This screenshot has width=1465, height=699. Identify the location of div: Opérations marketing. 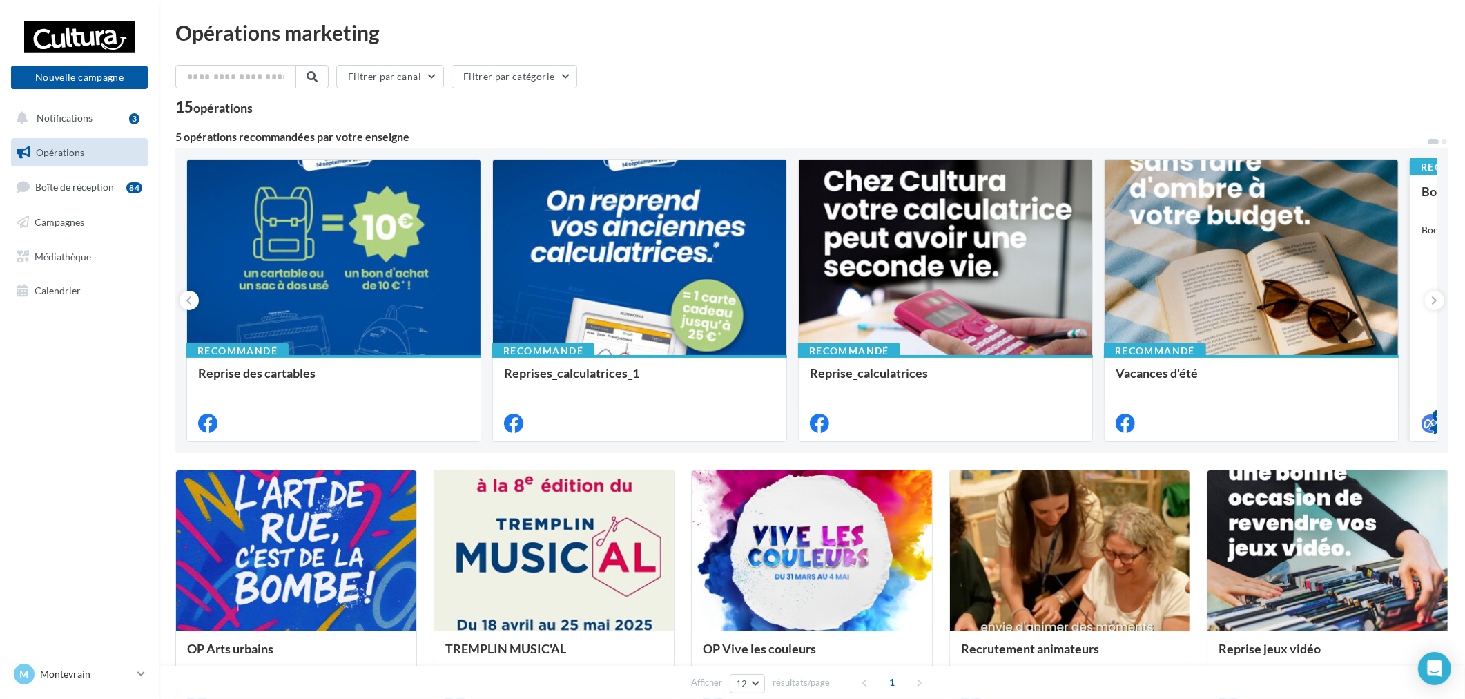
(812, 32).